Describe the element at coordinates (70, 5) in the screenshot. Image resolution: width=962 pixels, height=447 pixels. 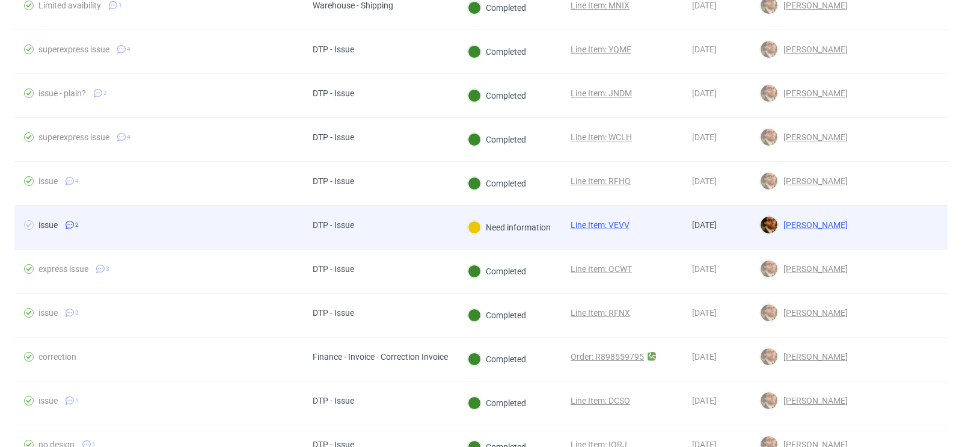
I see `div: Limited avaibility` at that location.